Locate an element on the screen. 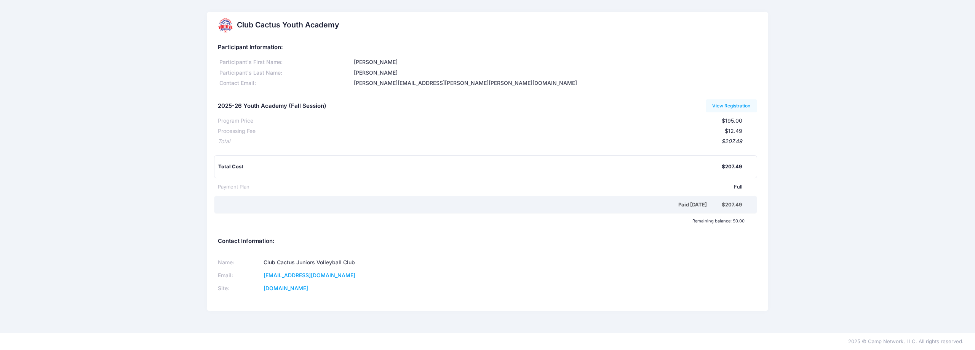  td: Name: is located at coordinates (240, 263).